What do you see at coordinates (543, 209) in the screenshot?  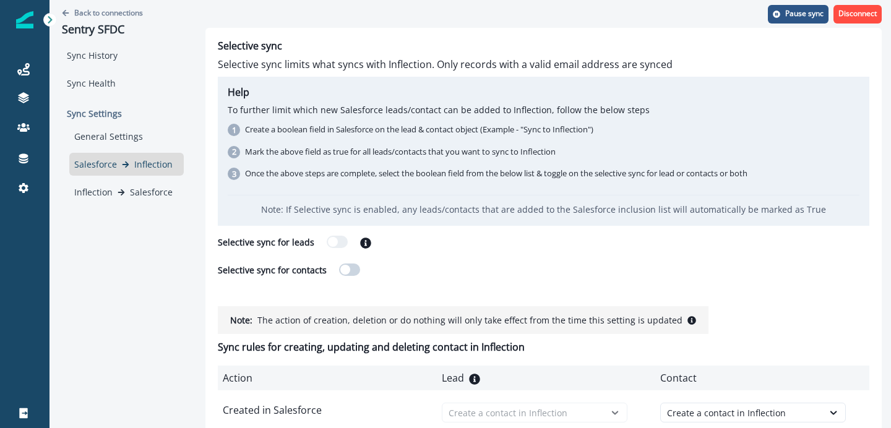 I see `p: Note: If Selective sync is enabled, any leads/contacts that are added to the Salesforce inclusion...` at bounding box center [543, 209].